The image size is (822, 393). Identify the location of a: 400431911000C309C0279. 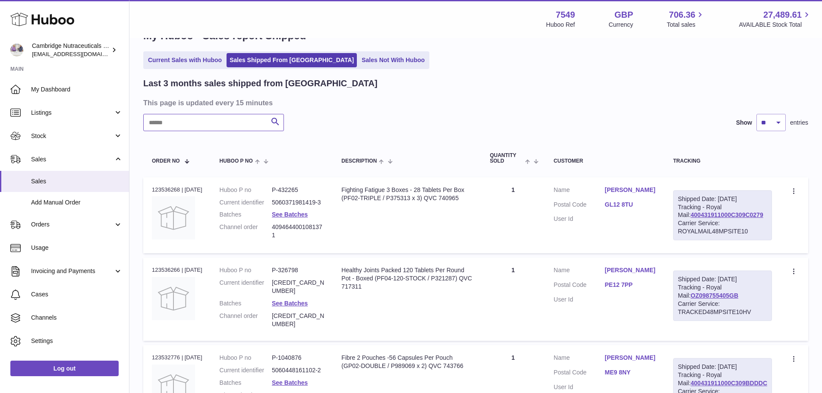
(727, 215).